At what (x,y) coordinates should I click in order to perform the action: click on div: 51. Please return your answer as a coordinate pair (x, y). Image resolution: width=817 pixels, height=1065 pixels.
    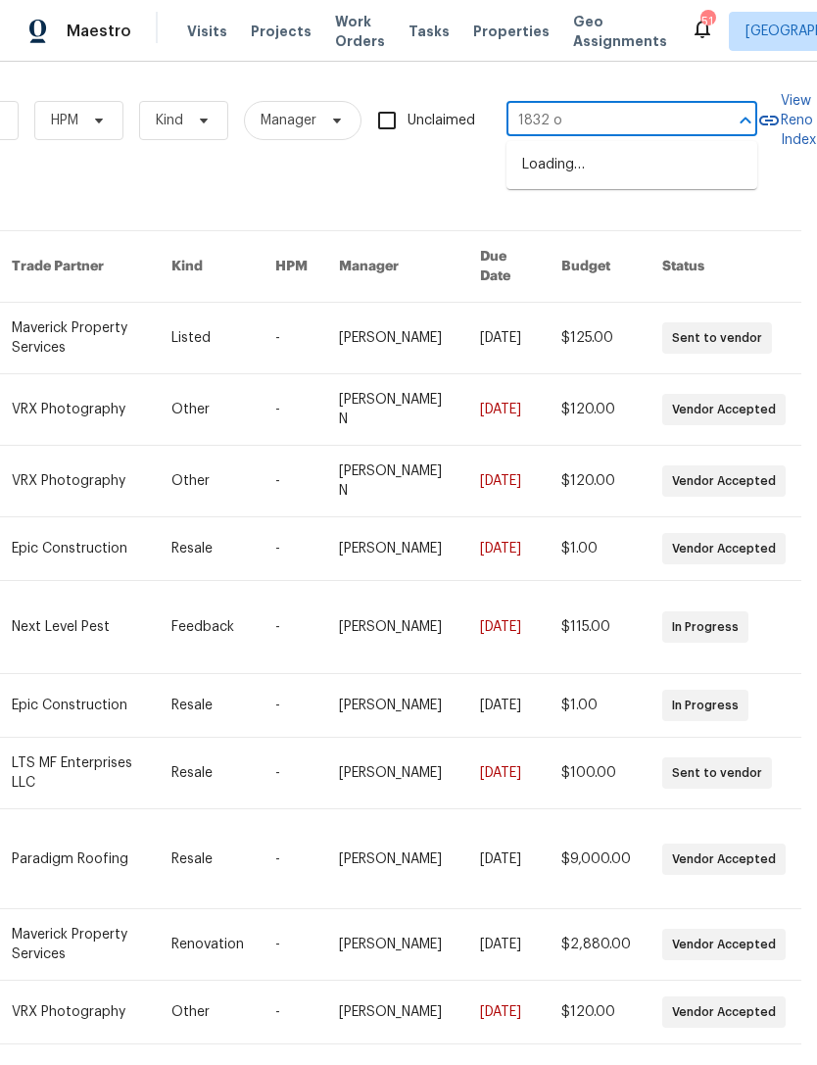
    Looking at the image, I should click on (707, 22).